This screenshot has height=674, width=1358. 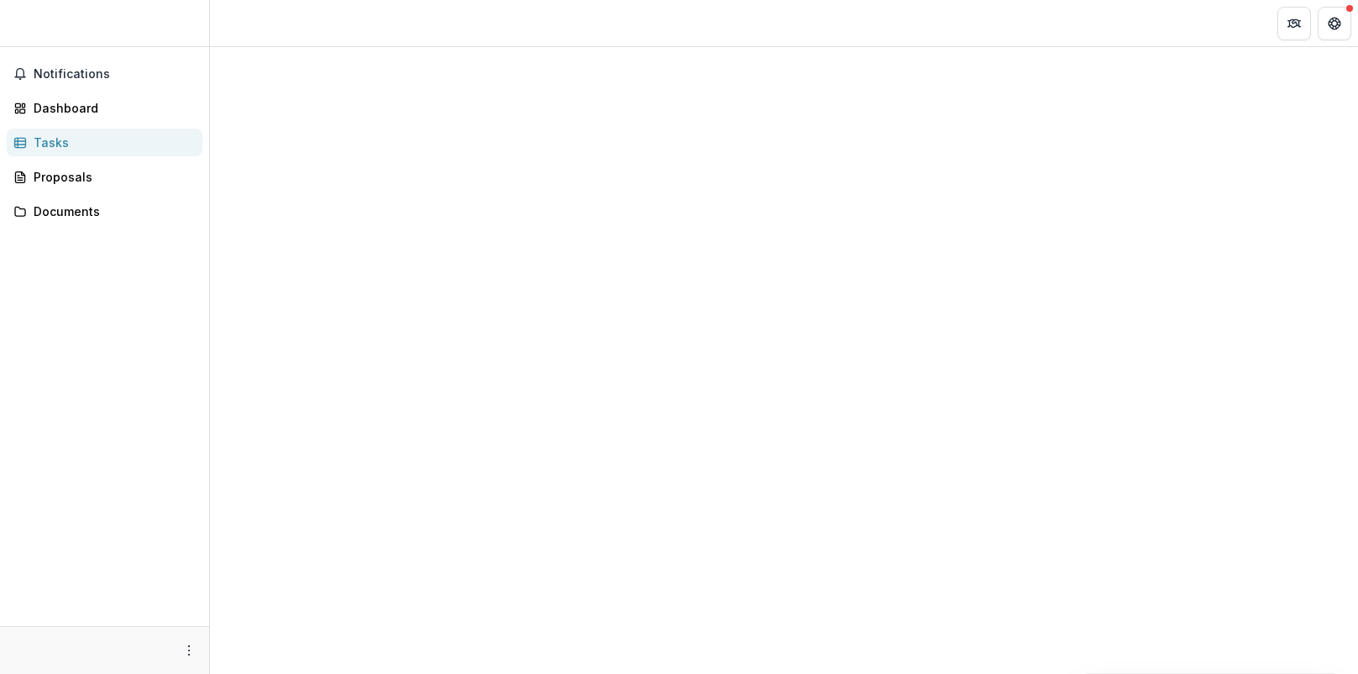 What do you see at coordinates (104, 74) in the screenshot?
I see `button: Notifications` at bounding box center [104, 74].